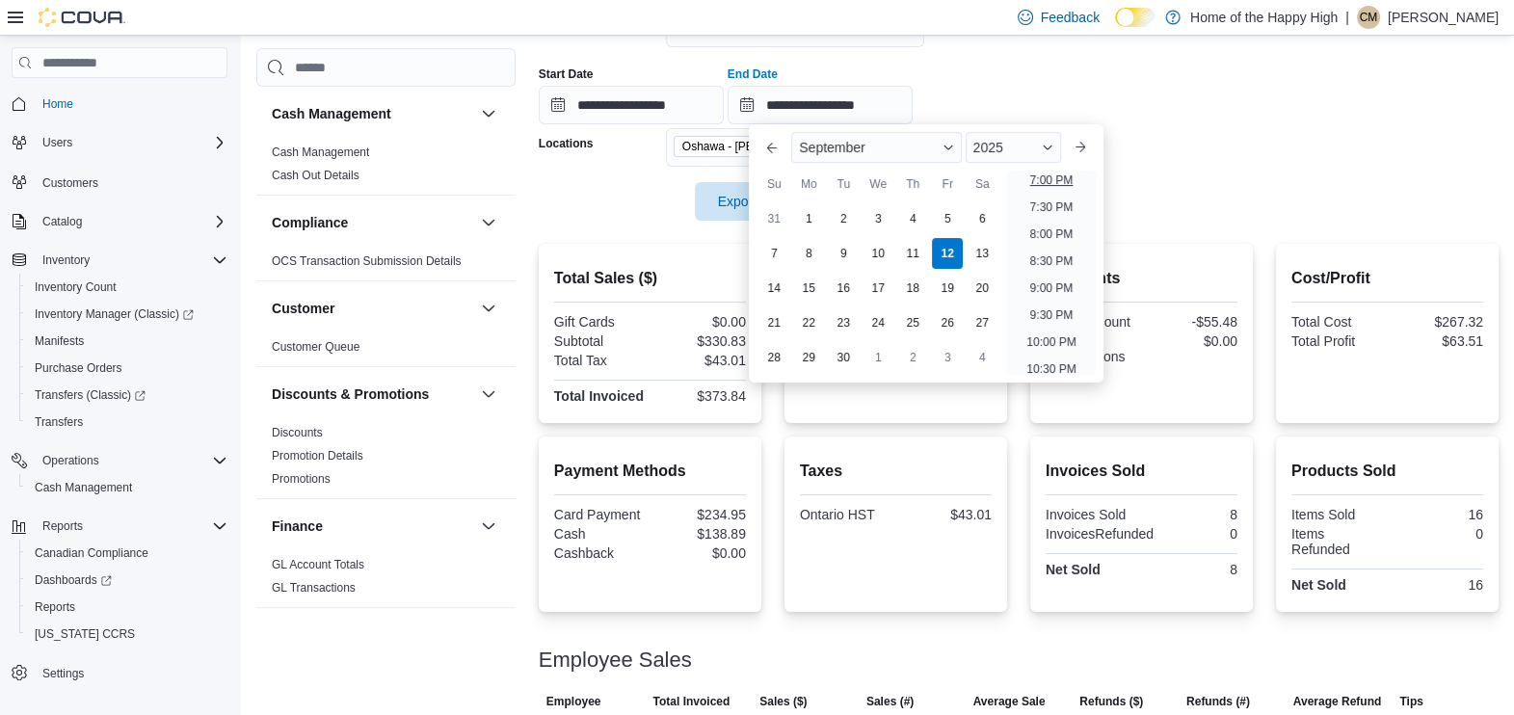  What do you see at coordinates (1013, 147) in the screenshot?
I see `div: Button. Open the year selector. 2025 is currently selected.` at bounding box center [1013, 147].